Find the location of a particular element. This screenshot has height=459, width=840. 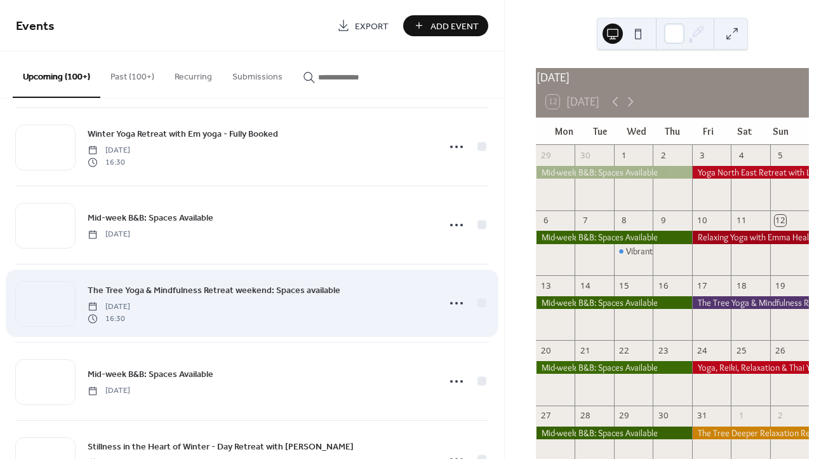

span: The Tree Yoga & Mindfulness Retreat weekend: Spaces available is located at coordinates (214, 290).